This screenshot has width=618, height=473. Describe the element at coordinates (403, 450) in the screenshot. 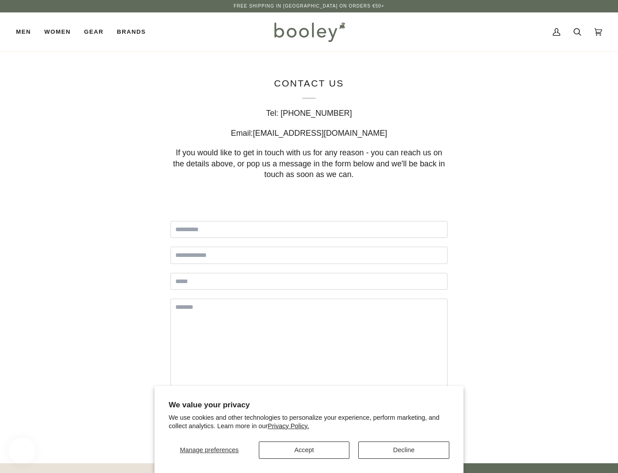

I see `button: Decline` at that location.